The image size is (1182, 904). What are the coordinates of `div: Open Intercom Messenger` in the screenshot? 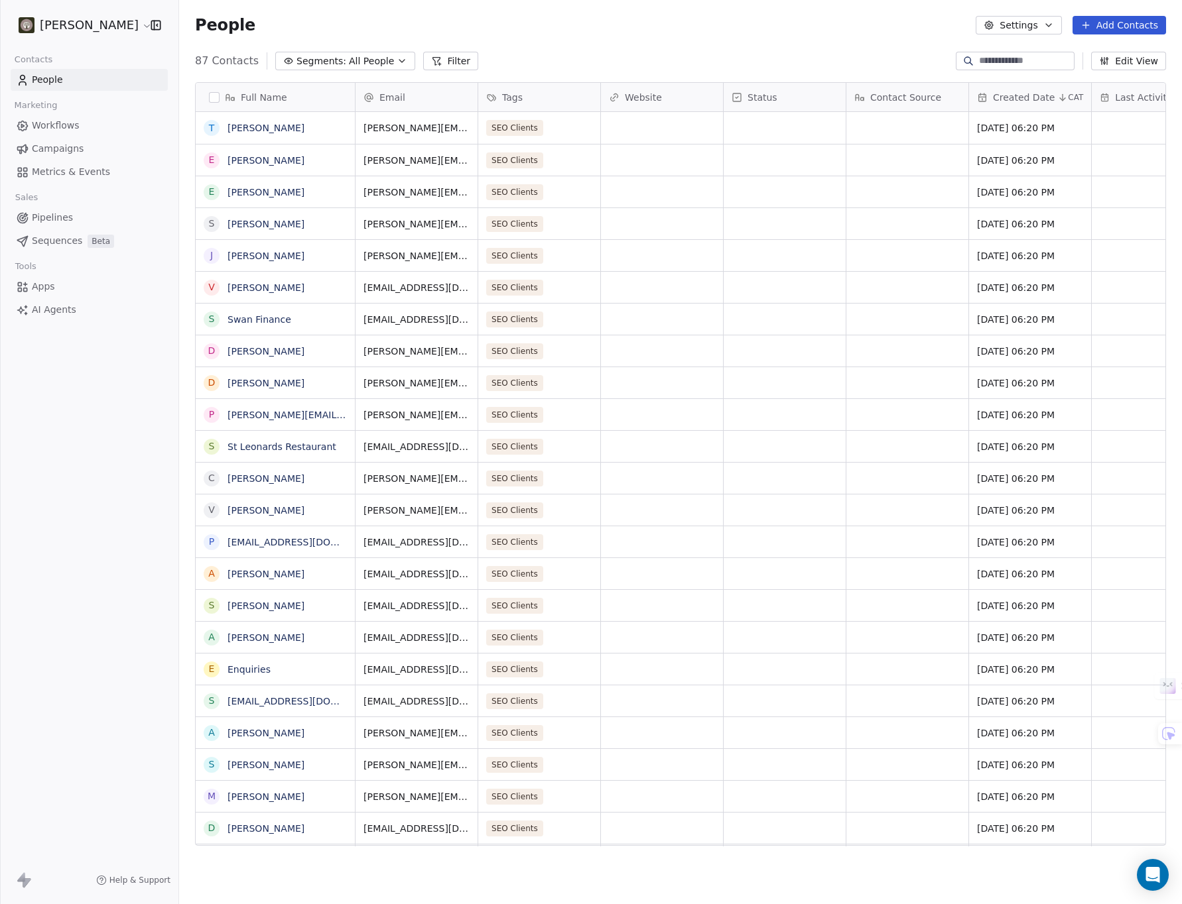 It's located at (1152, 875).